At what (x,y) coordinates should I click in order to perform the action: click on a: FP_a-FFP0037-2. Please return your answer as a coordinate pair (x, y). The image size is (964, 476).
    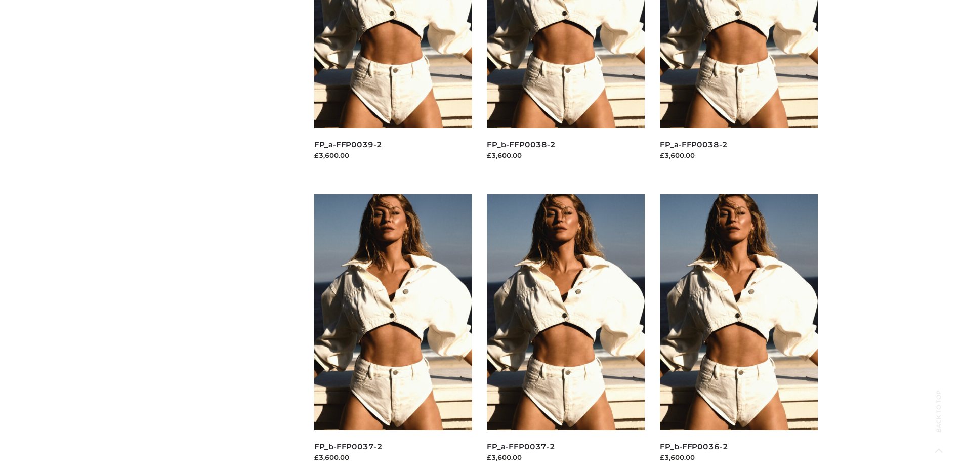
    Looking at the image, I should click on (521, 446).